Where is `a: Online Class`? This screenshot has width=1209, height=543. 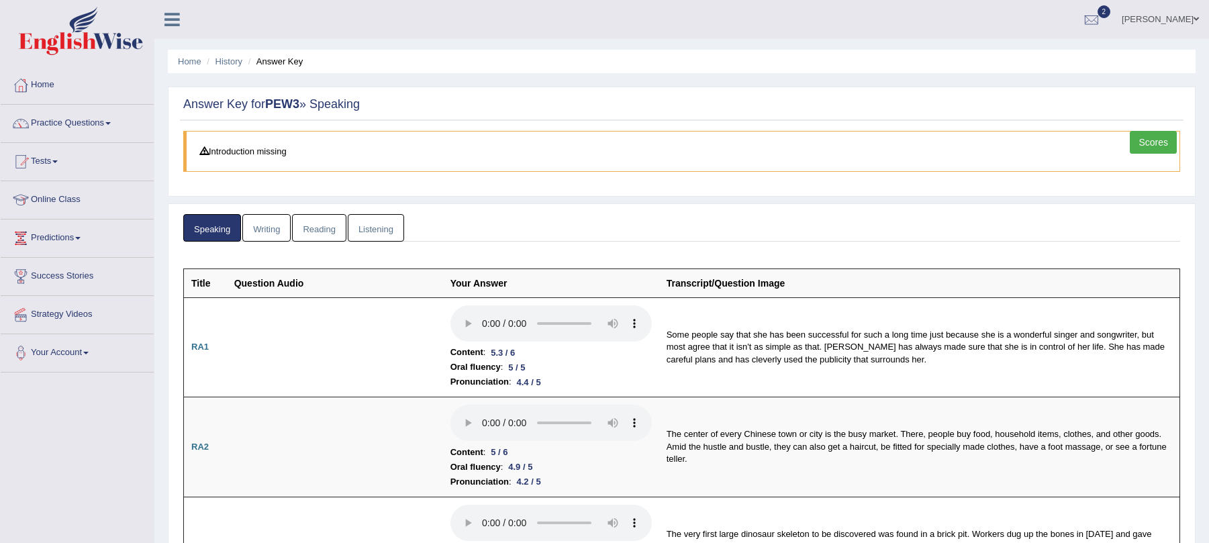 a: Online Class is located at coordinates (77, 198).